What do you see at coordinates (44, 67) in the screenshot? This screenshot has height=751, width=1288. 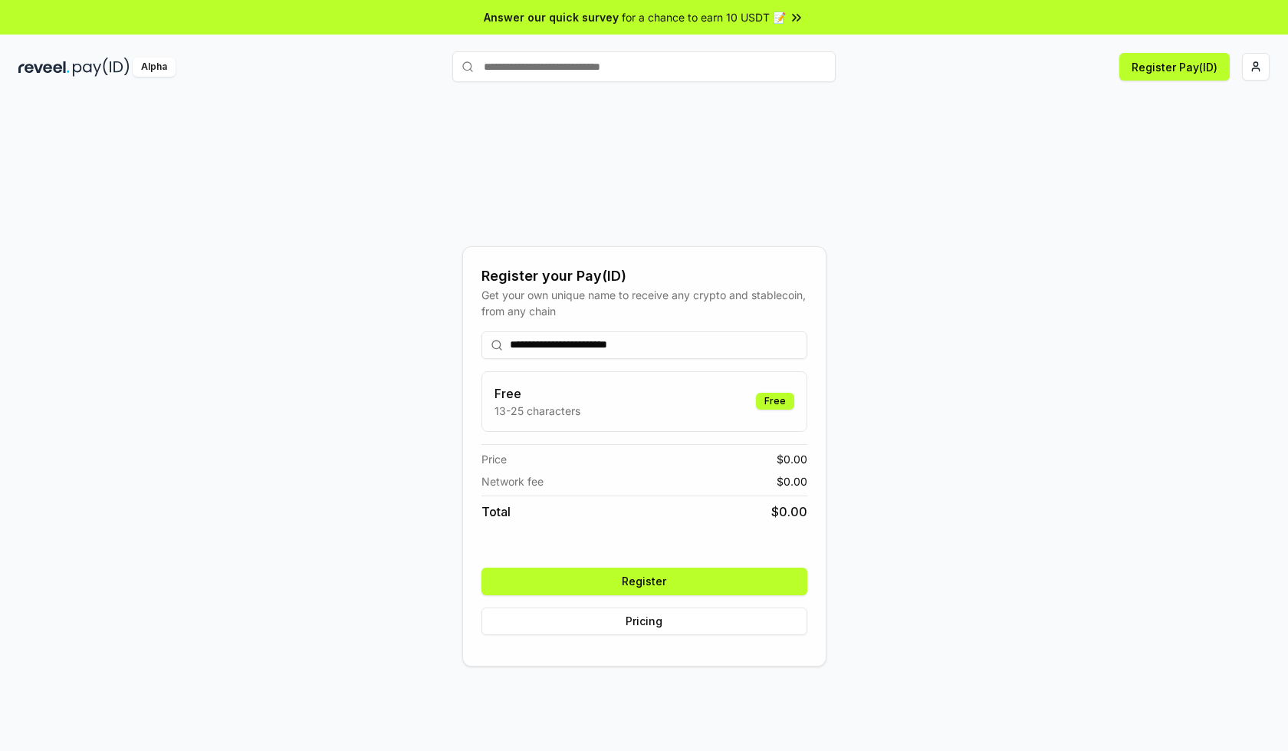 I see `img: reveel_dark` at bounding box center [44, 67].